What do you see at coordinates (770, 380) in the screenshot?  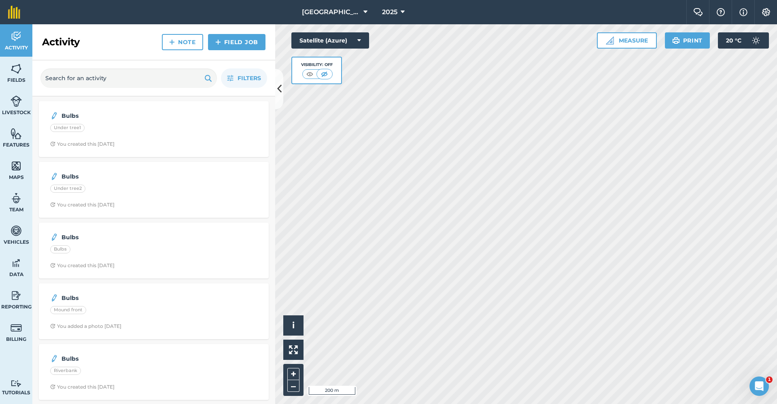 I see `span: 1` at bounding box center [770, 380].